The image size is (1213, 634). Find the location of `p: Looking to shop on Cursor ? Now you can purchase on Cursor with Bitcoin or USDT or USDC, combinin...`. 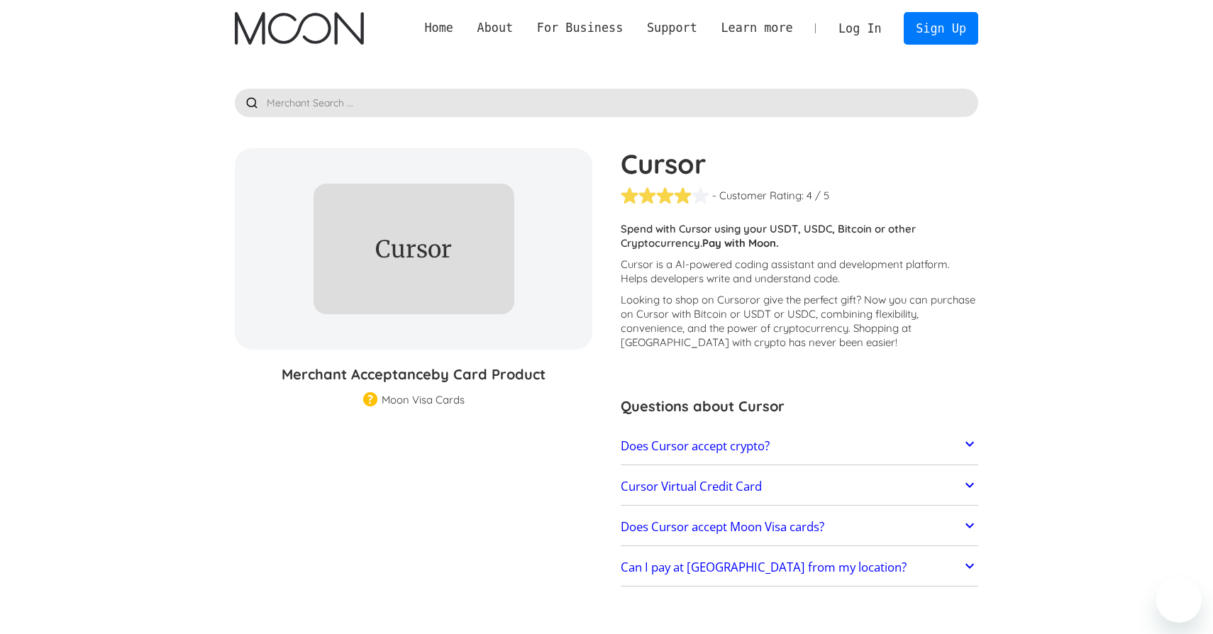

p: Looking to shop on Cursor ? Now you can purchase on Cursor with Bitcoin or USDT or USDC, combinin... is located at coordinates (799, 321).